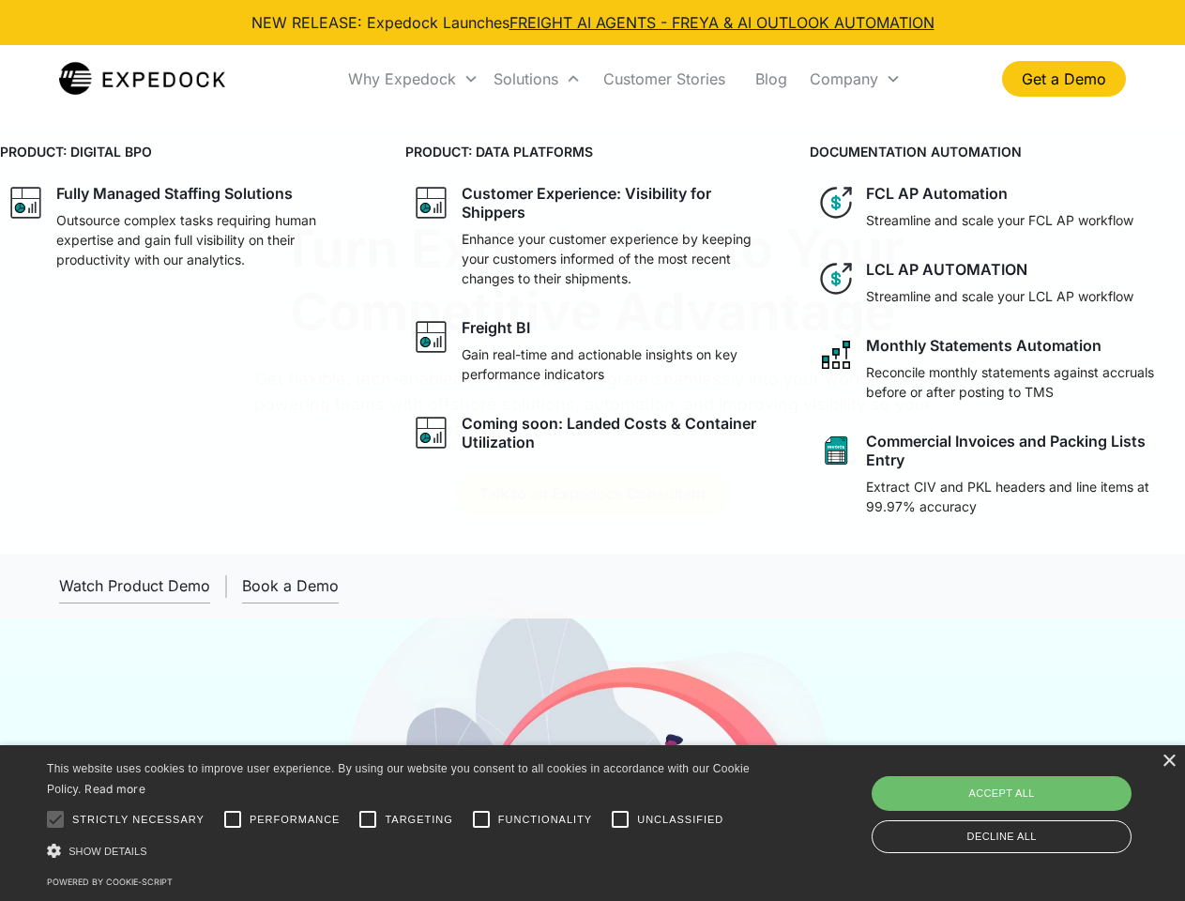  Describe the element at coordinates (1022, 496) in the screenshot. I see `p: Extract CIV and PKL headers and line items at 99.97% accuracy` at that location.